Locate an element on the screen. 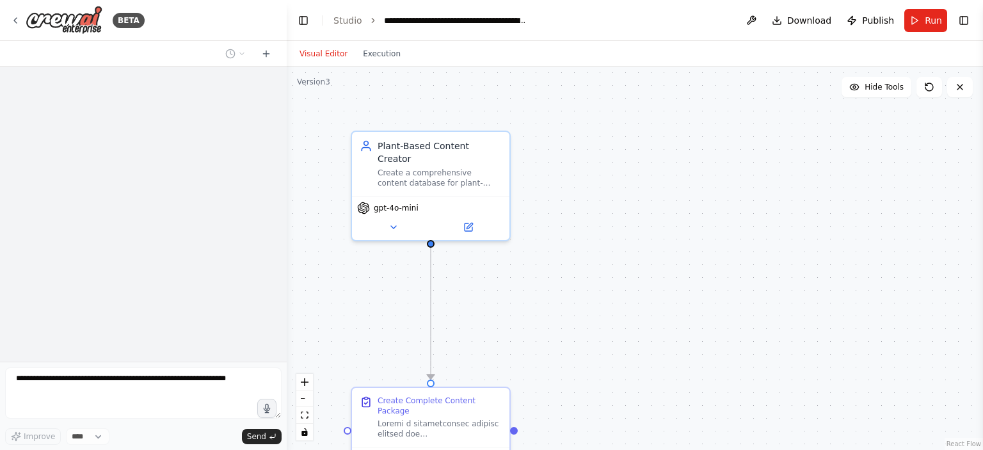  button: Open in side panel is located at coordinates (468, 227).